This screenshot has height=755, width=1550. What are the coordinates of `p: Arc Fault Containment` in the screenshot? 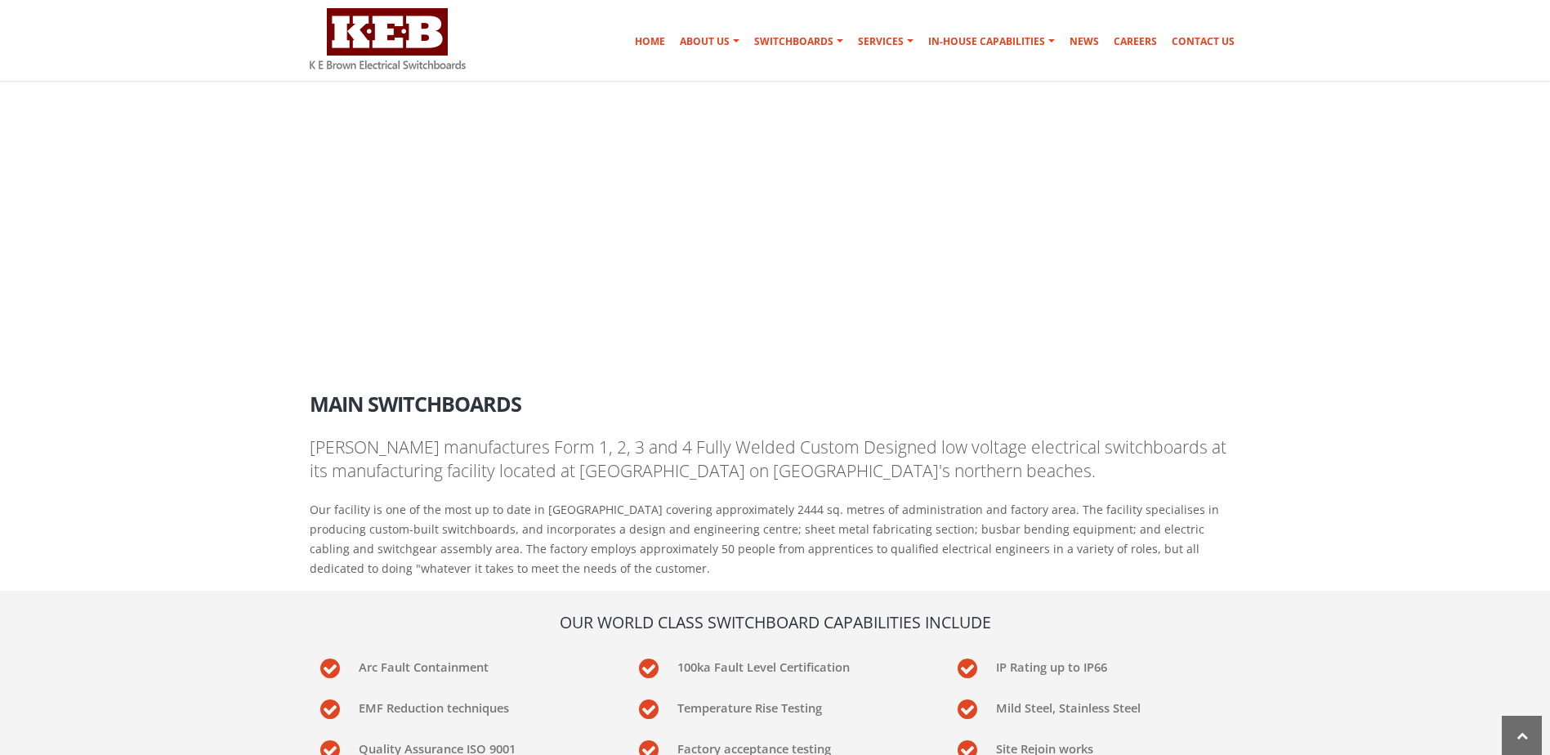 It's located at (481, 664).